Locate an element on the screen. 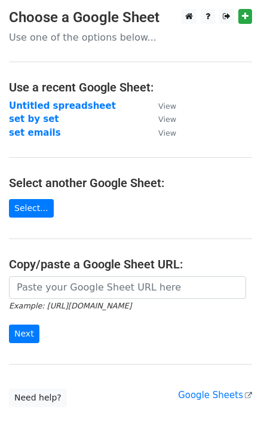 The width and height of the screenshot is (261, 428). a: Untitled spreadsheet is located at coordinates (62, 106).